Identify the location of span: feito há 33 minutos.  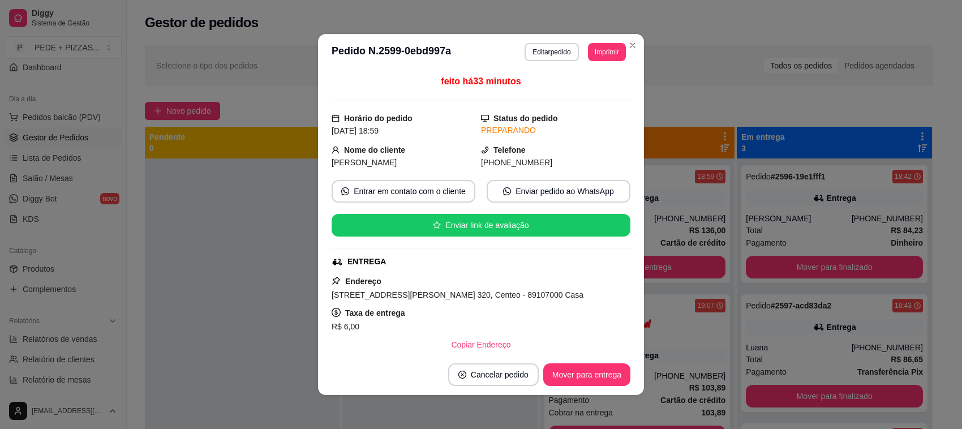
(481, 81).